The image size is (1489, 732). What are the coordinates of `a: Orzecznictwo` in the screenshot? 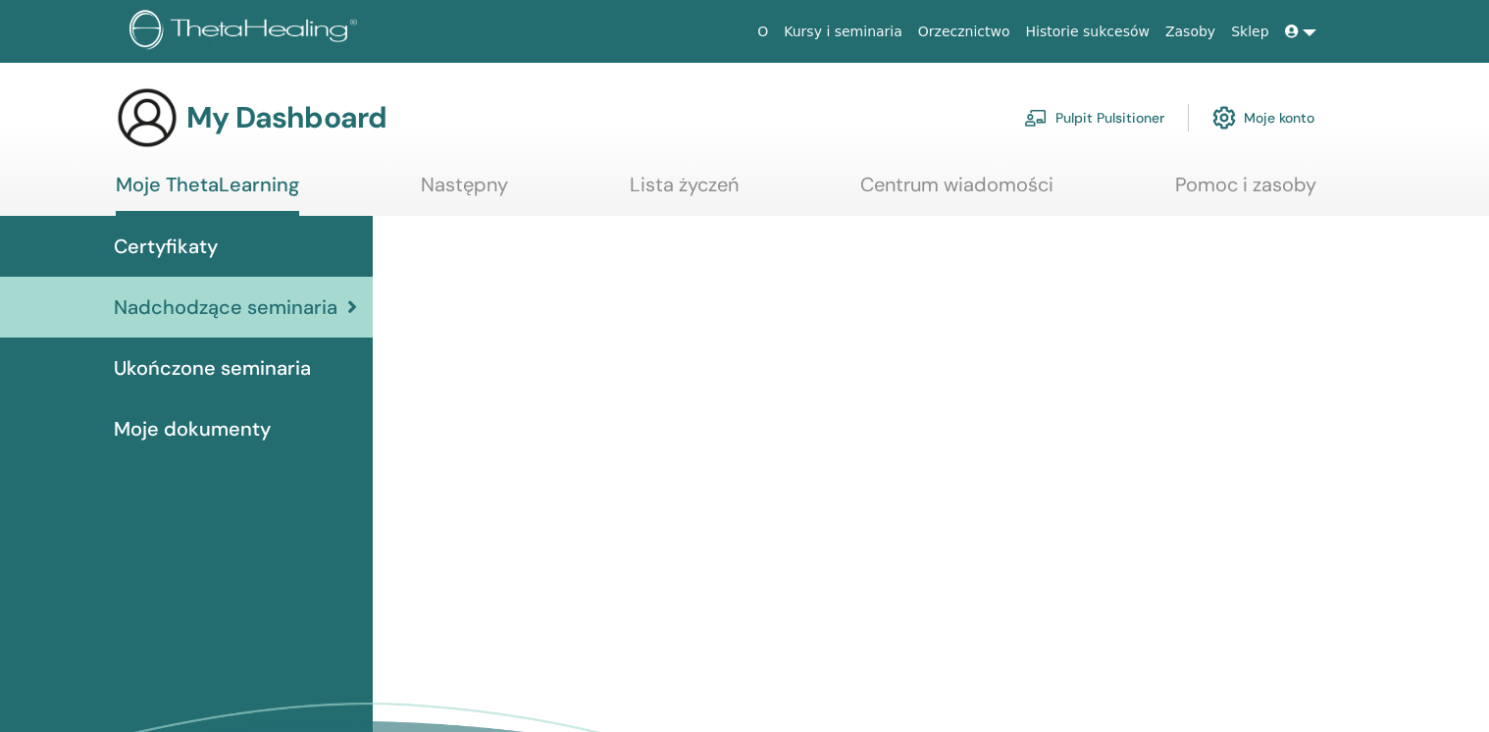 It's located at (964, 31).